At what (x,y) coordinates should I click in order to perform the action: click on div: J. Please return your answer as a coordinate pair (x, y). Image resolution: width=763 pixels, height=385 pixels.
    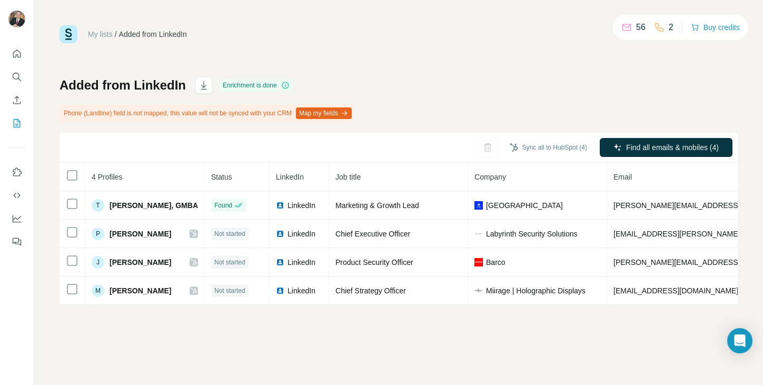
    Looking at the image, I should click on (98, 262).